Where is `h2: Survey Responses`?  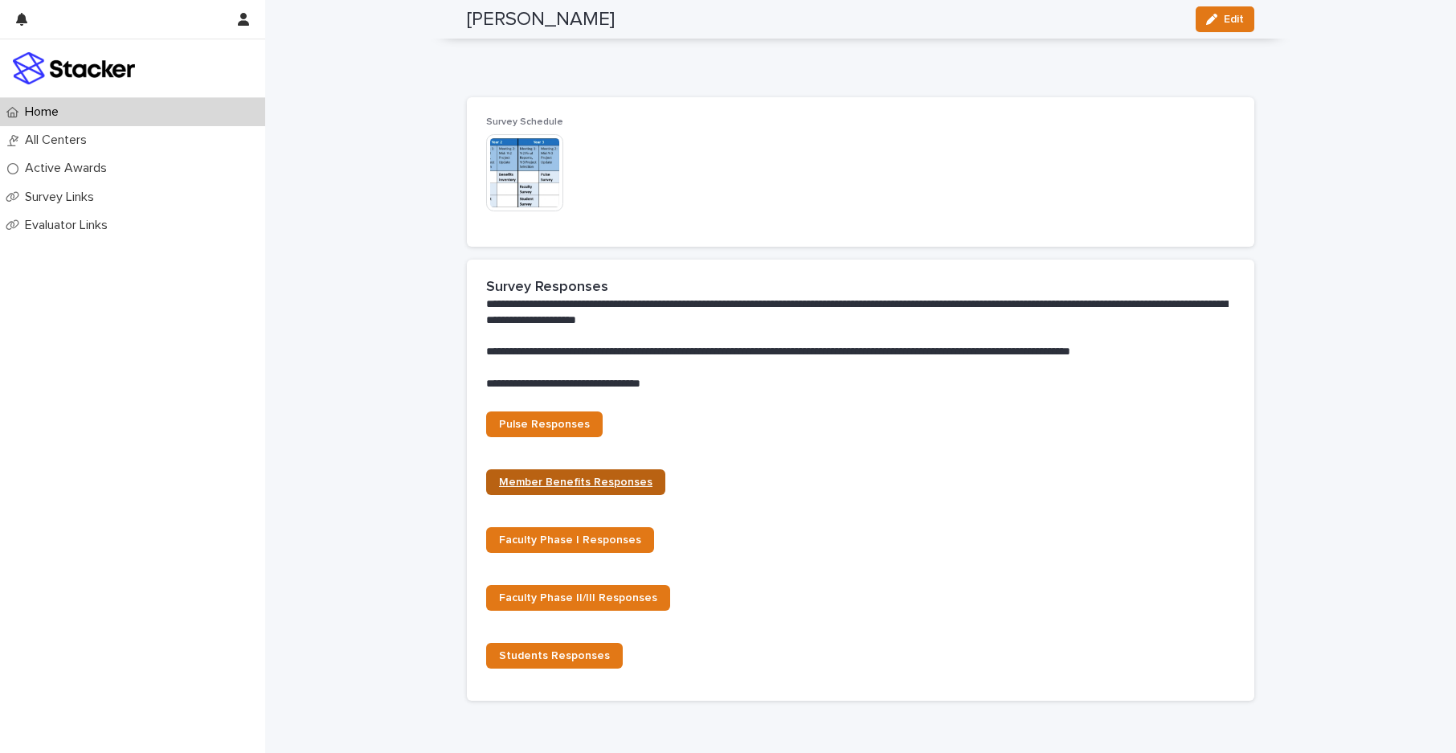
h2: Survey Responses is located at coordinates (547, 288).